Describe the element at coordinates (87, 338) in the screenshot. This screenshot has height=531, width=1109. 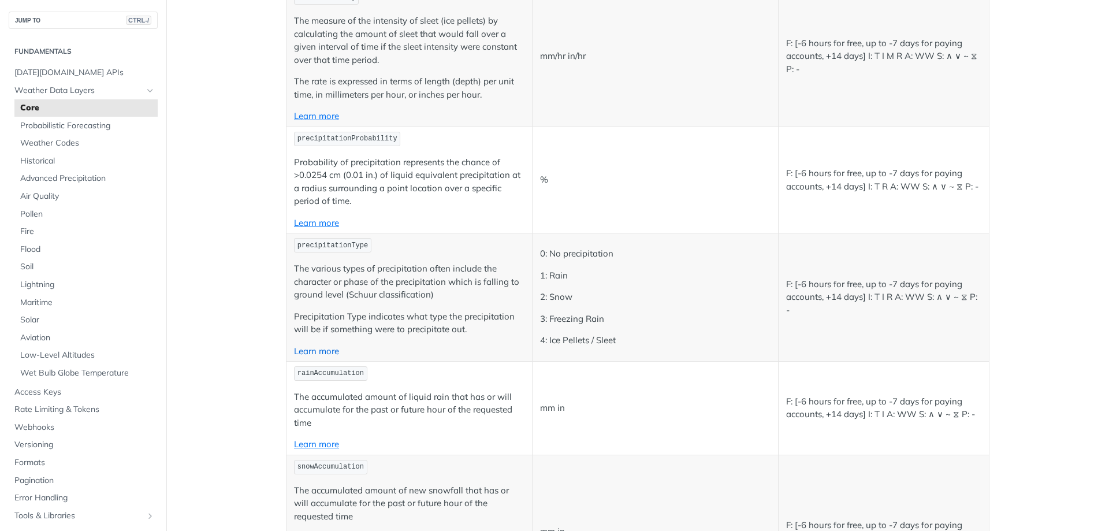
I see `span: Aviation` at that location.